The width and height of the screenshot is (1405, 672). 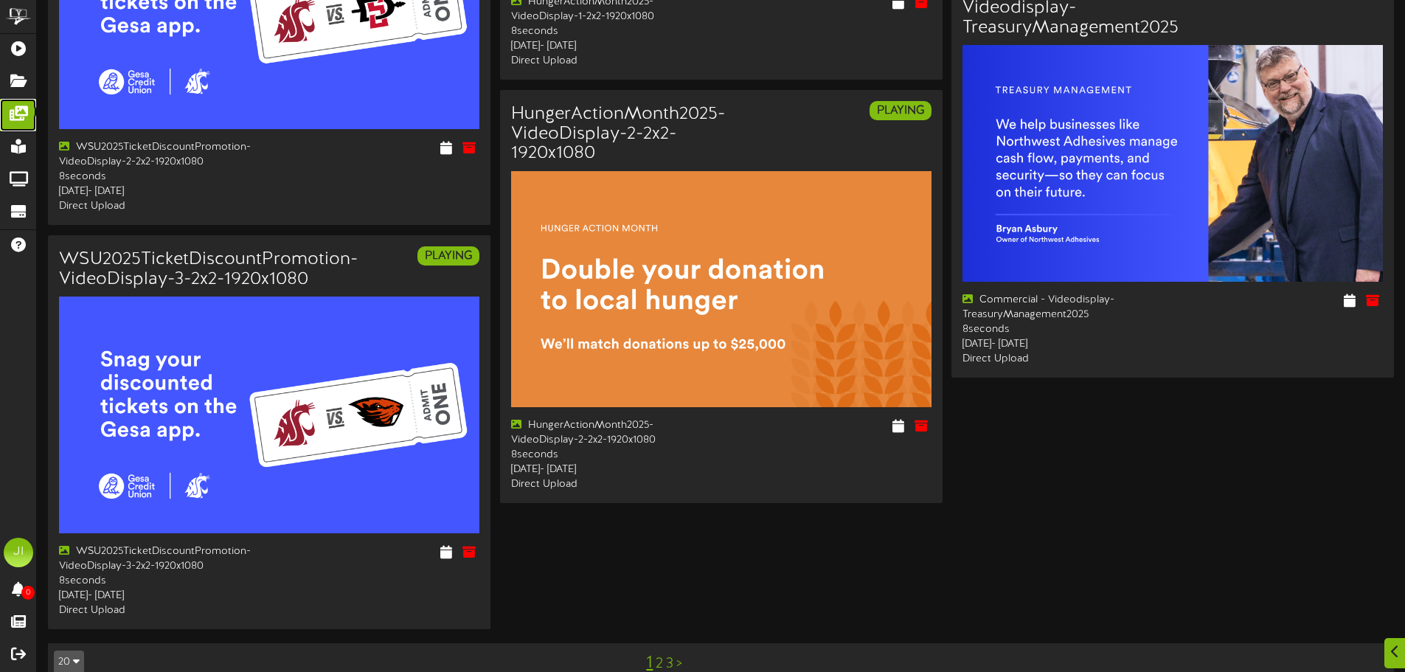 What do you see at coordinates (660, 664) in the screenshot?
I see `a: 2` at bounding box center [660, 664].